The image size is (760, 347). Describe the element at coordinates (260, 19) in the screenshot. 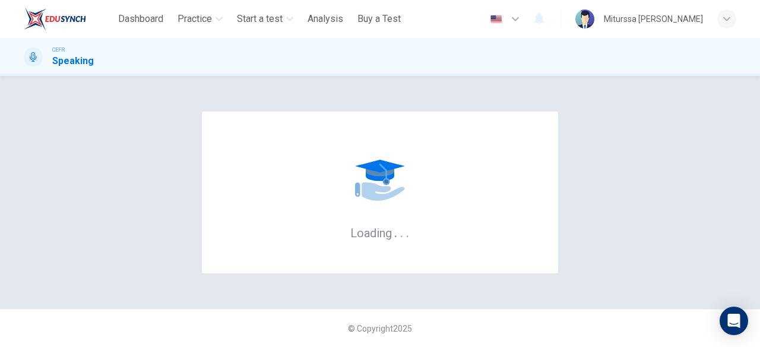

I see `span: Start a test` at that location.